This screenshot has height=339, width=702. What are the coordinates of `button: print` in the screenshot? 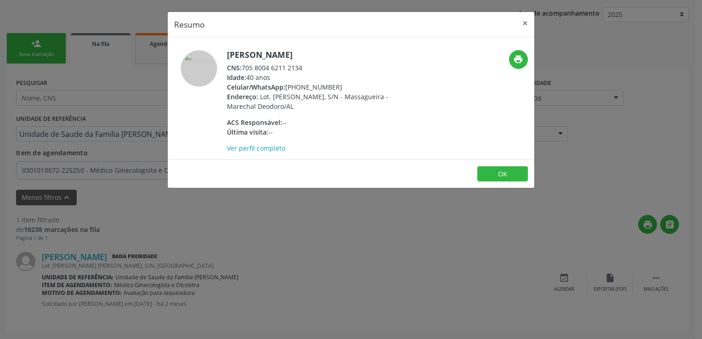 It's located at (518, 59).